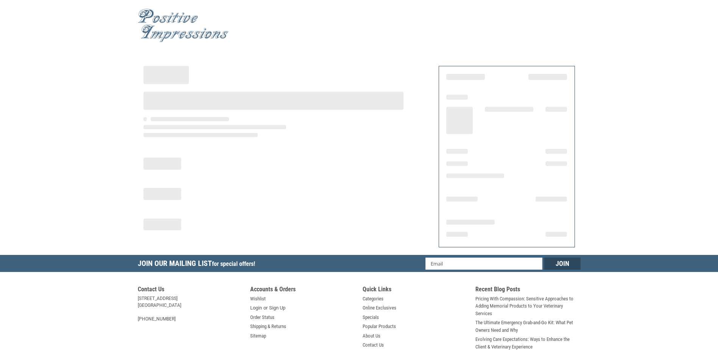 The image size is (718, 350). I want to click on a: Order Status, so click(262, 317).